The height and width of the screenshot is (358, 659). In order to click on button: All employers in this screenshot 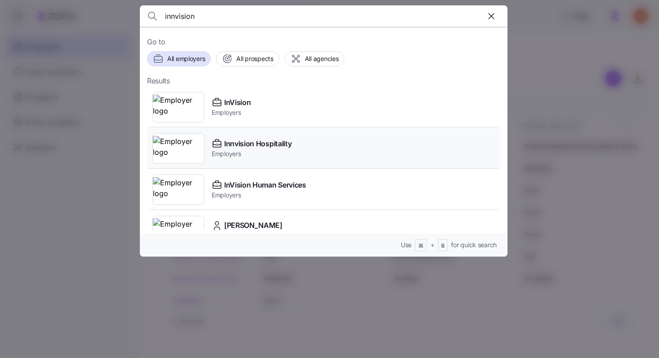, I will do `click(179, 59)`.